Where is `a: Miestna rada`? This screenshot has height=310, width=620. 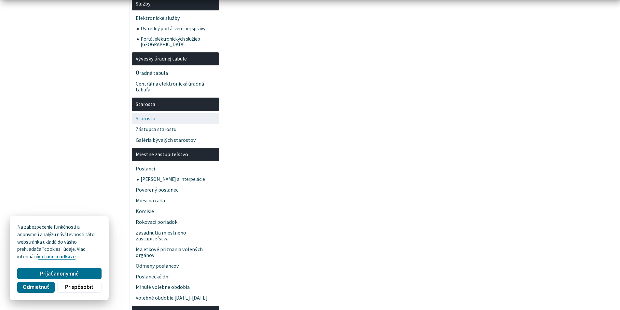 a: Miestna rada is located at coordinates (175, 201).